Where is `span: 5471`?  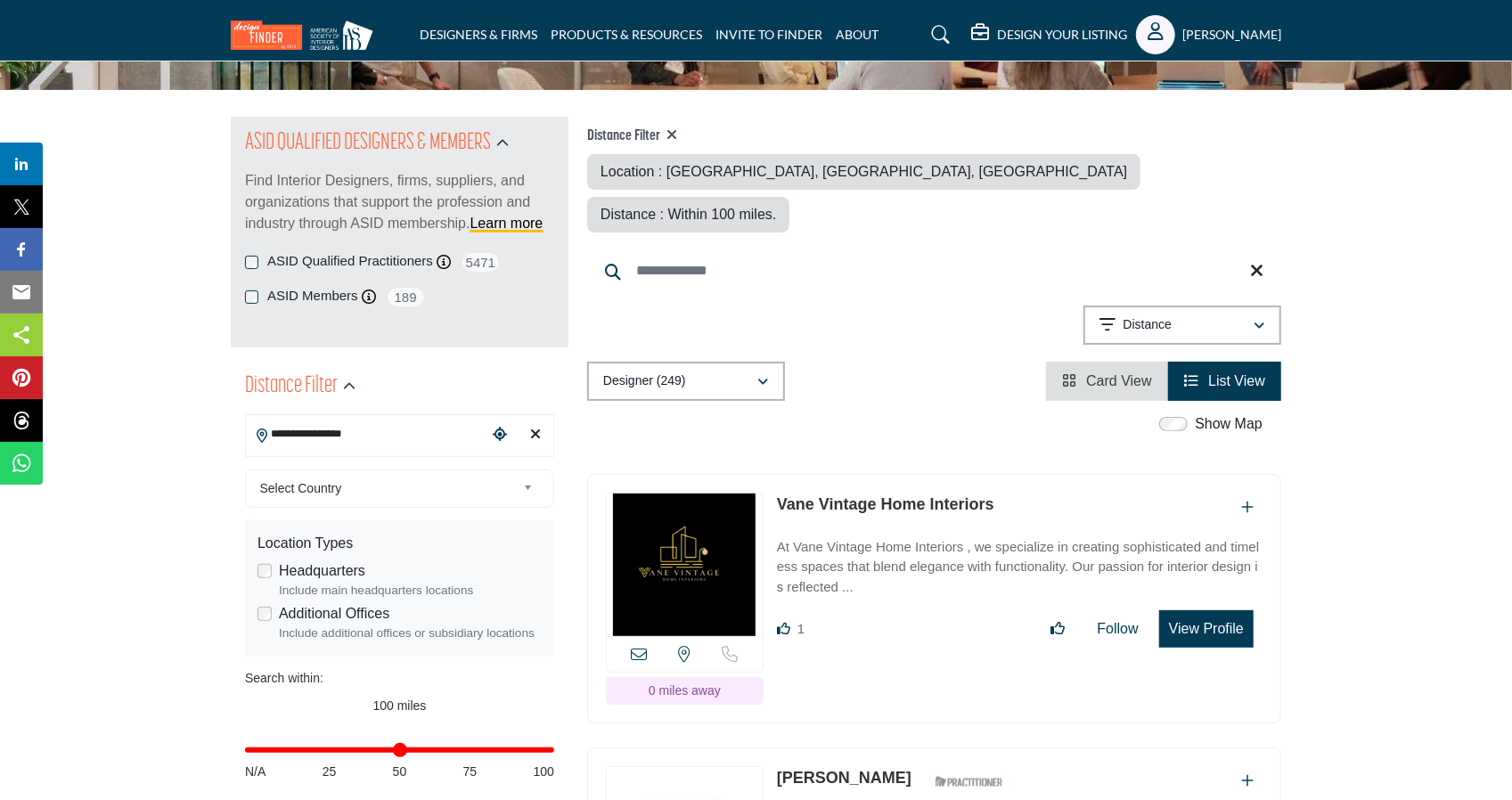 span: 5471 is located at coordinates (481, 262).